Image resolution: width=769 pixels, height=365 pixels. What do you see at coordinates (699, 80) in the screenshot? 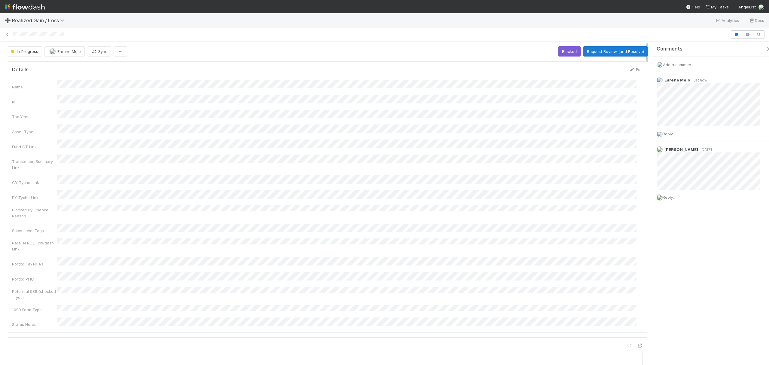
I see `span: just now` at bounding box center [699, 80].